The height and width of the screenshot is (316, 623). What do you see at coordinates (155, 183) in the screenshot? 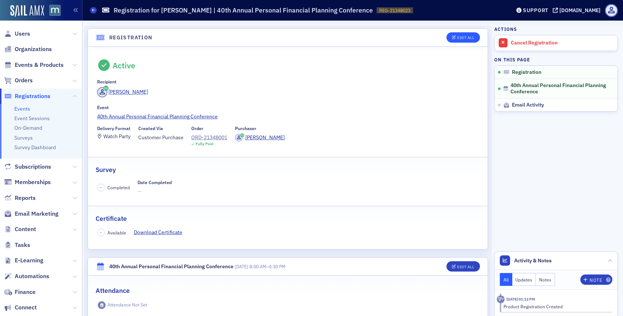
I see `div: Date Completed` at bounding box center [155, 183].